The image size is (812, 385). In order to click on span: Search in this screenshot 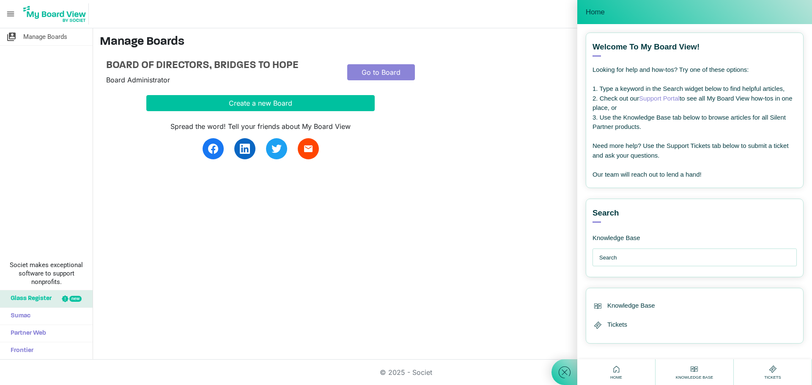, I will do `click(606, 213)`.